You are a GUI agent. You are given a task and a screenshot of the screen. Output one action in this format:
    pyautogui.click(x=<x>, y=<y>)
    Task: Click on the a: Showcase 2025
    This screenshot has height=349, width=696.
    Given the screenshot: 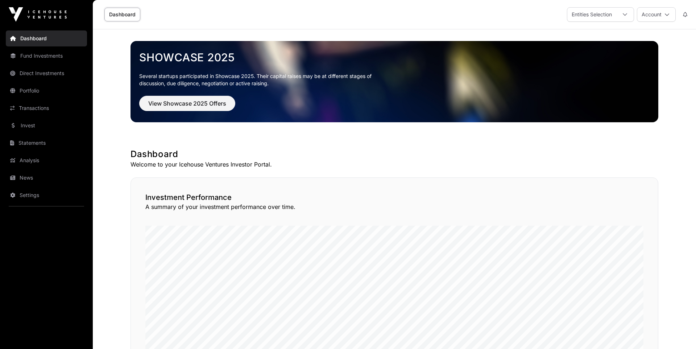 What is the action you would take?
    pyautogui.click(x=394, y=57)
    